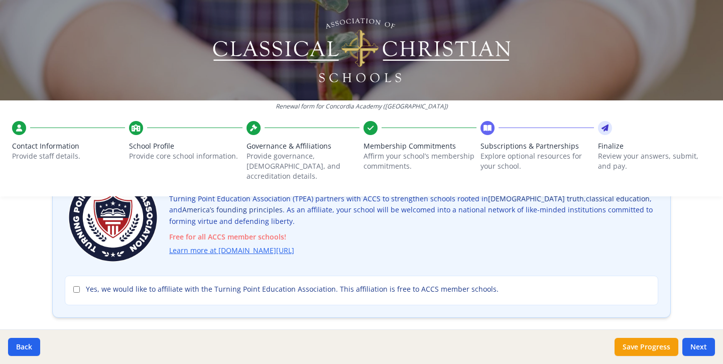  Describe the element at coordinates (68, 156) in the screenshot. I see `p: Provide staff details.` at that location.